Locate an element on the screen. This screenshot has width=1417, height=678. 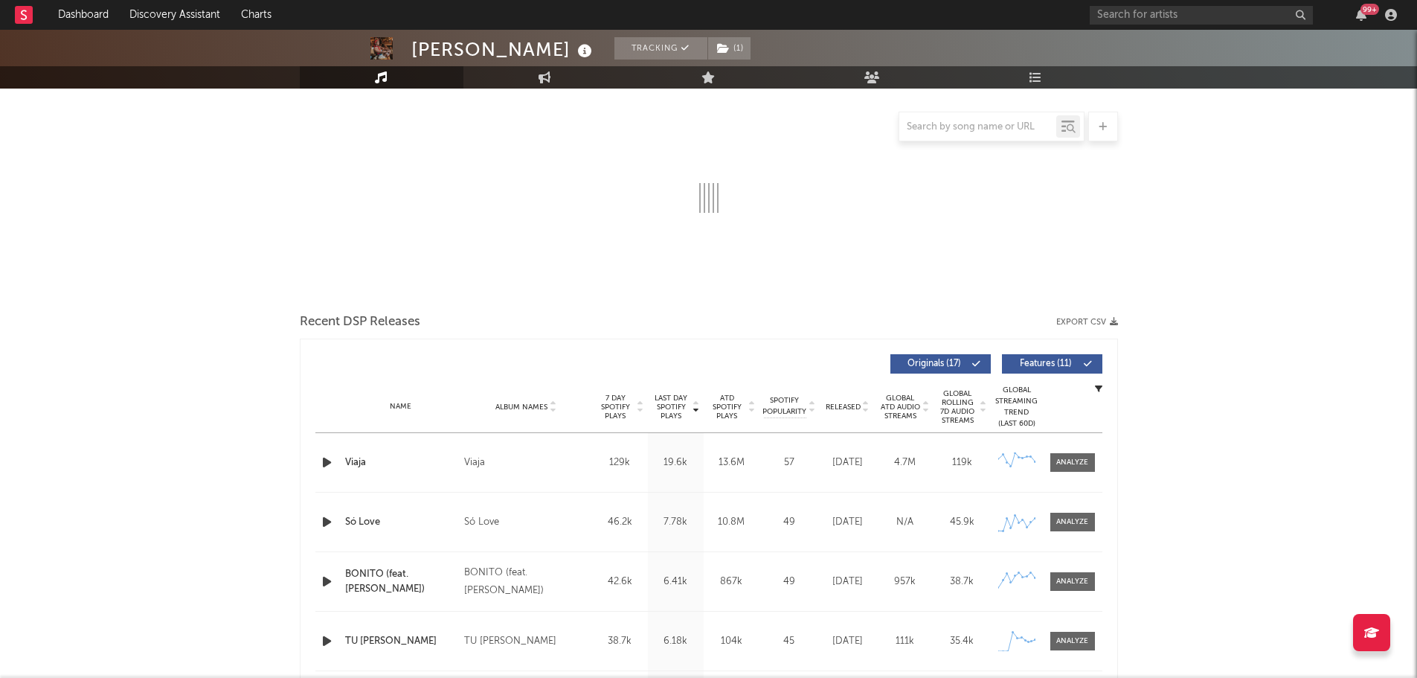
span: Album Names is located at coordinates (521, 407).